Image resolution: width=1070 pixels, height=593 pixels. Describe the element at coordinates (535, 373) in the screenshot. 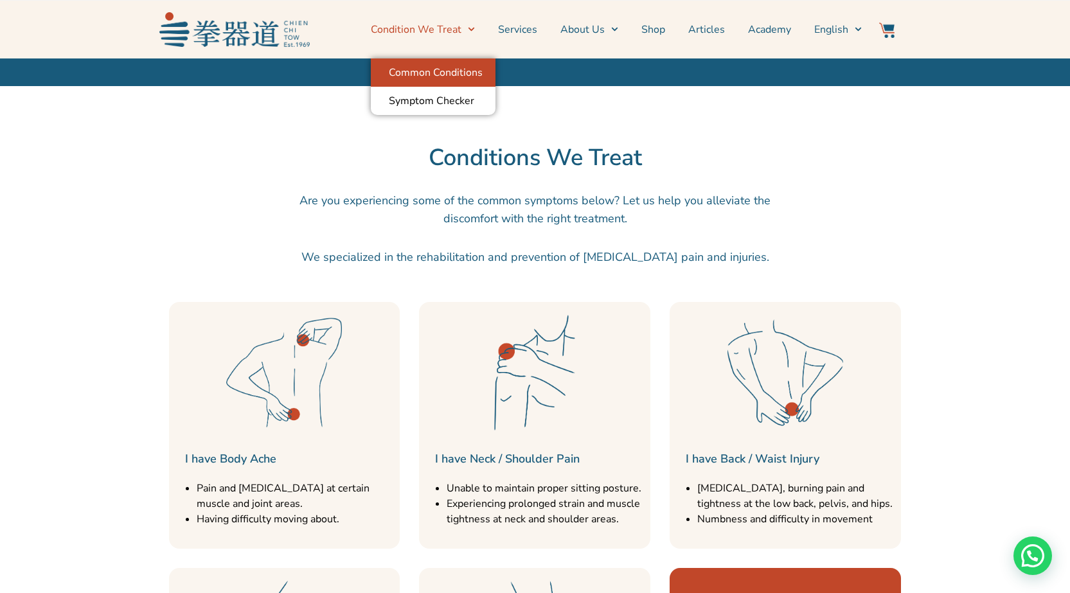

I see `img: Services Icon-43` at that location.